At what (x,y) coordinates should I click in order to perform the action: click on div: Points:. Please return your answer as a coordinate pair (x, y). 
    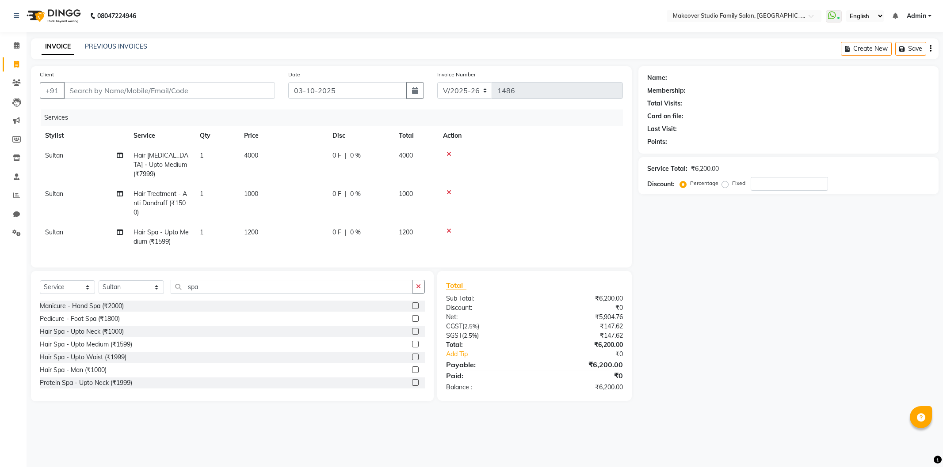
    Looking at the image, I should click on (657, 142).